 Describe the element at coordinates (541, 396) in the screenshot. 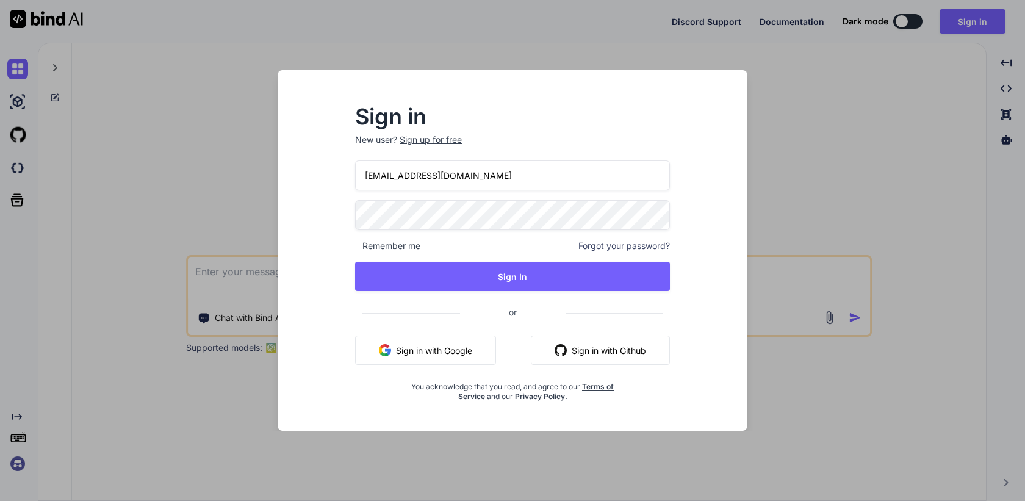

I see `a: Privacy Policy.` at that location.